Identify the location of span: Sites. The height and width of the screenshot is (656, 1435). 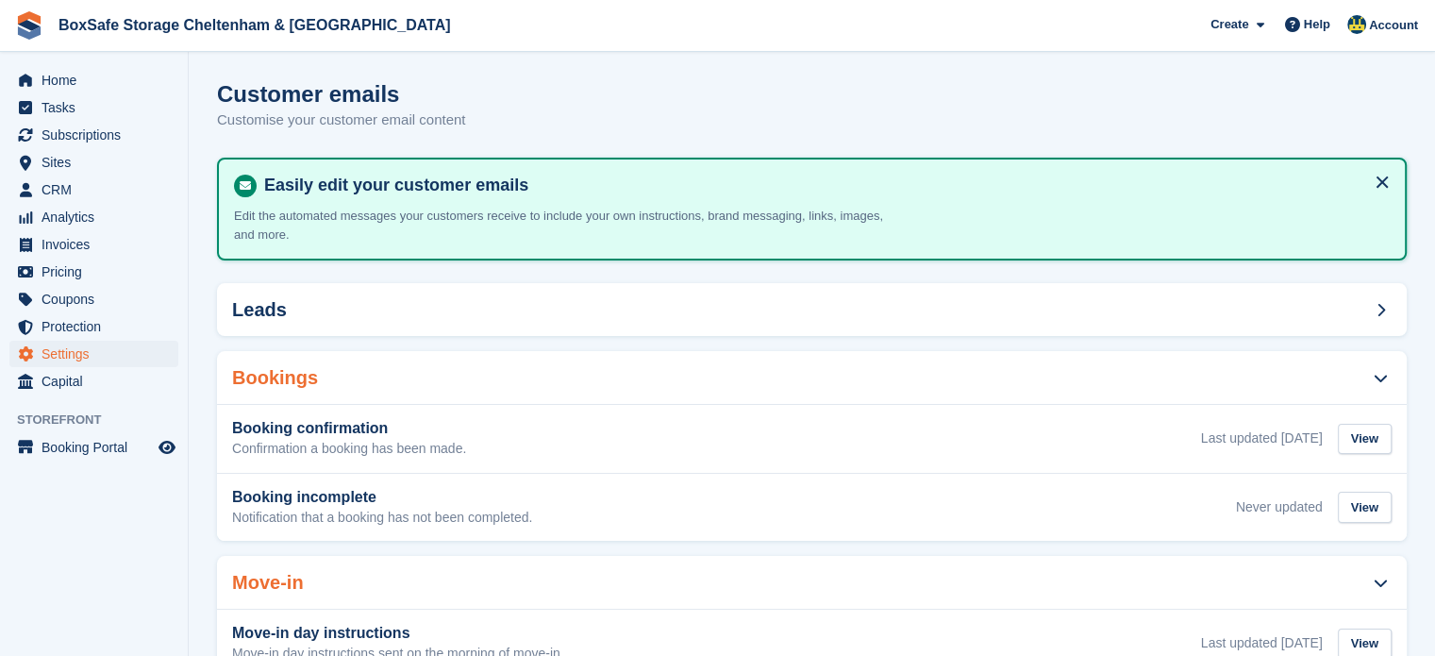
(98, 162).